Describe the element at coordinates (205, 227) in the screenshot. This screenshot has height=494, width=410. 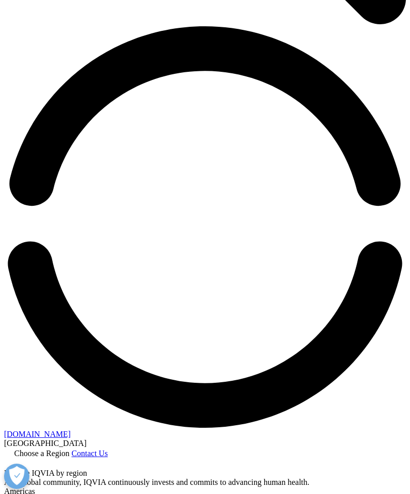
I see `svg: Loading` at that location.